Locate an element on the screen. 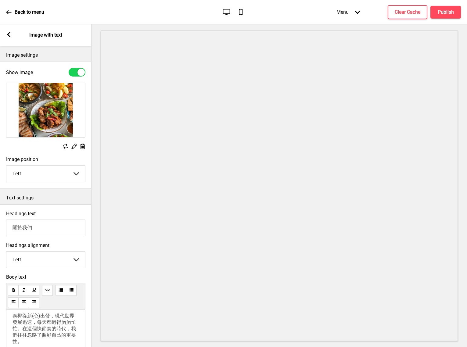  button: unorderedList is located at coordinates (71, 290).